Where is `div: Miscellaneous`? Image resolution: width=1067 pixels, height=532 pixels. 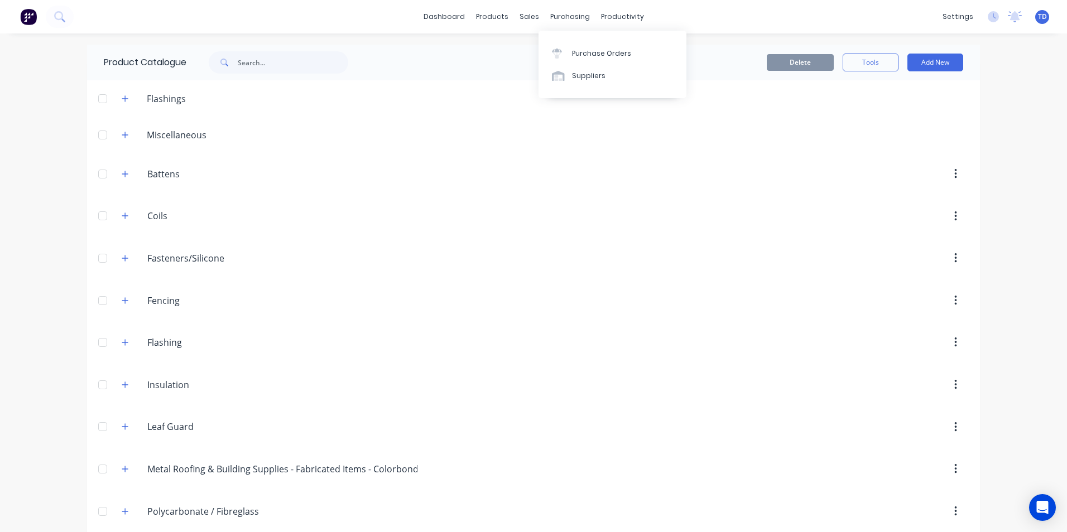 div: Miscellaneous is located at coordinates (176, 135).